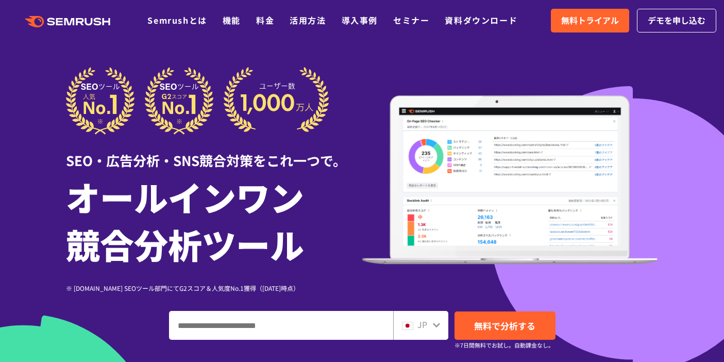 The width and height of the screenshot is (724, 362). What do you see at coordinates (411, 20) in the screenshot?
I see `a: セミナー` at bounding box center [411, 20].